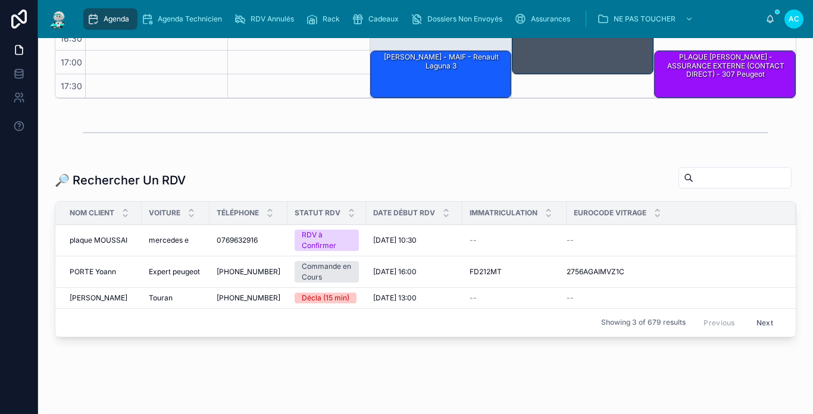 The height and width of the screenshot is (414, 813). Describe the element at coordinates (327, 272) in the screenshot. I see `div: Commande en Cours` at that location.